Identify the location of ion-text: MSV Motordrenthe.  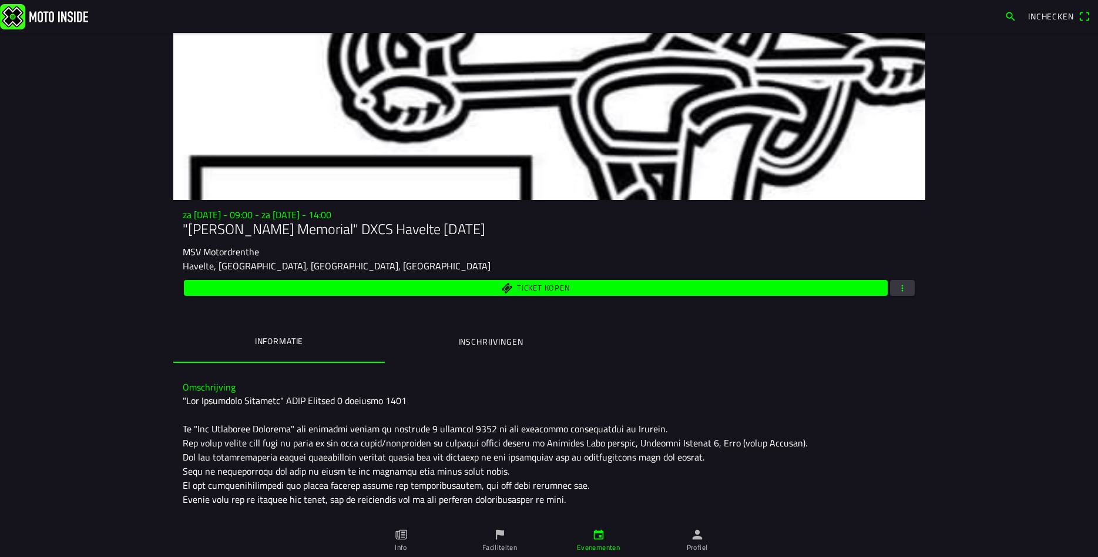
(221, 252).